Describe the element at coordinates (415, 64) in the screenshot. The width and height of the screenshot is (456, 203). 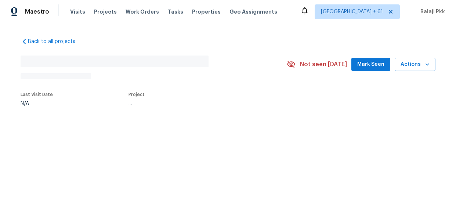
I see `span: Actions` at that location.